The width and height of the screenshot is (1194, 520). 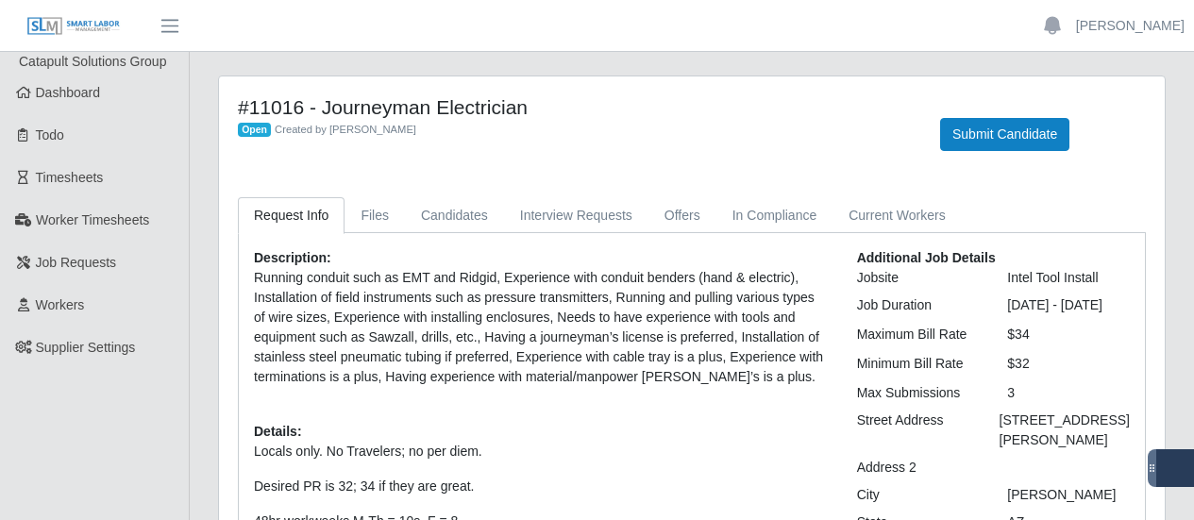 I want to click on div: $34, so click(x=1069, y=334).